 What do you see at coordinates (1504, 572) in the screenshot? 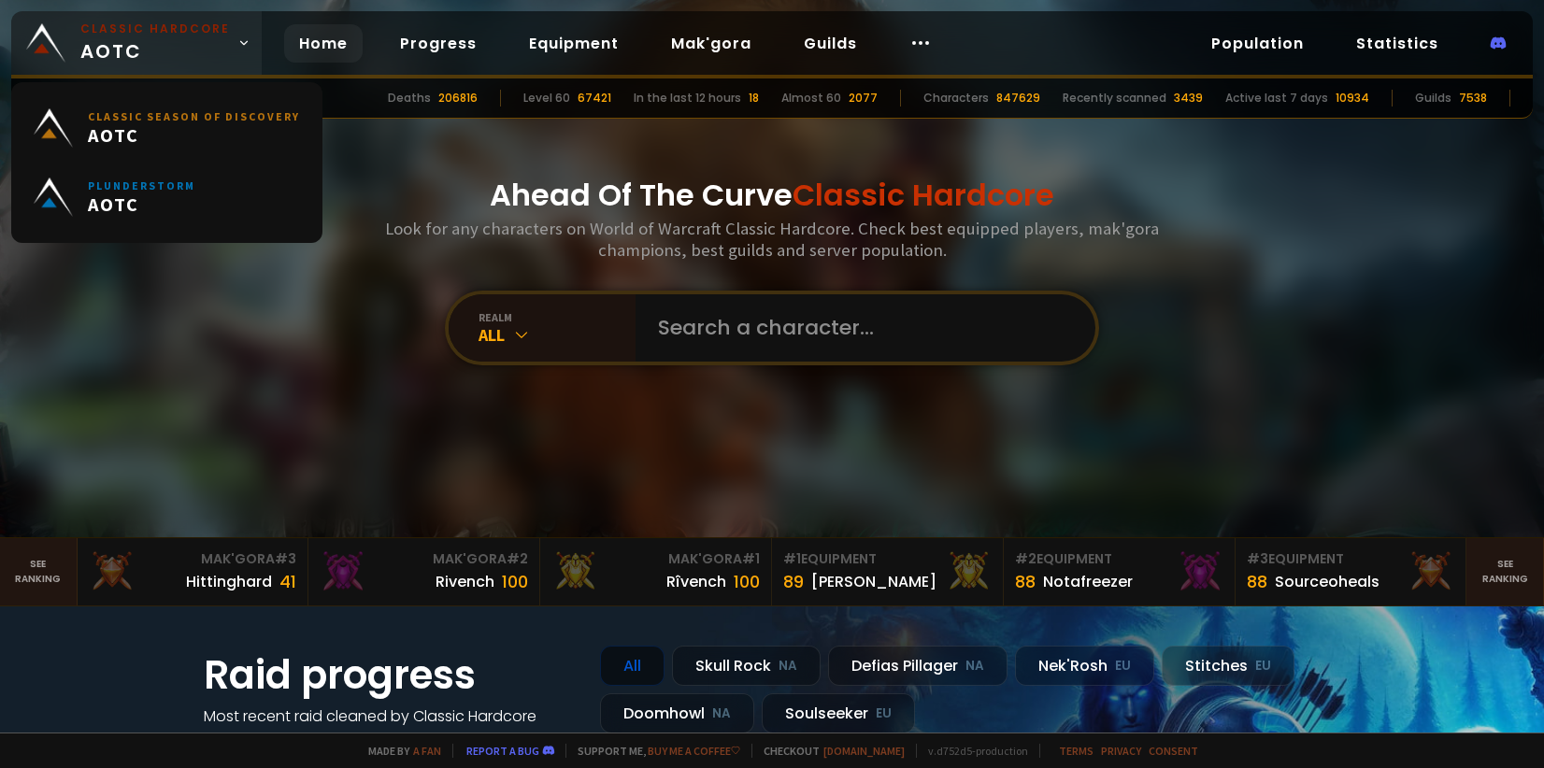
I see `a: Seeranking` at bounding box center [1504, 572].